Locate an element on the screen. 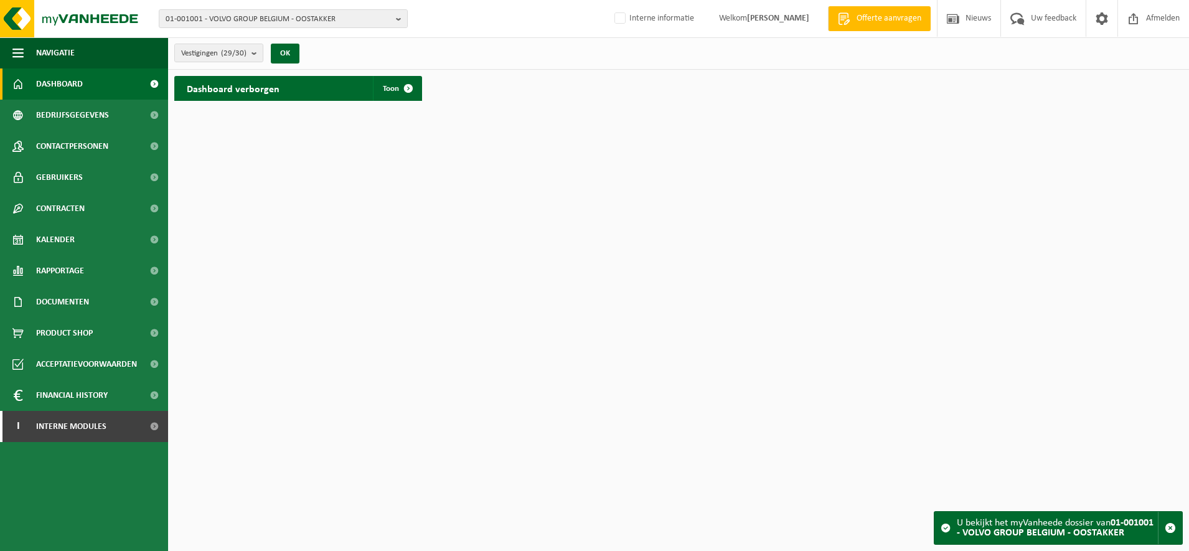  span: Financial History is located at coordinates (72, 395).